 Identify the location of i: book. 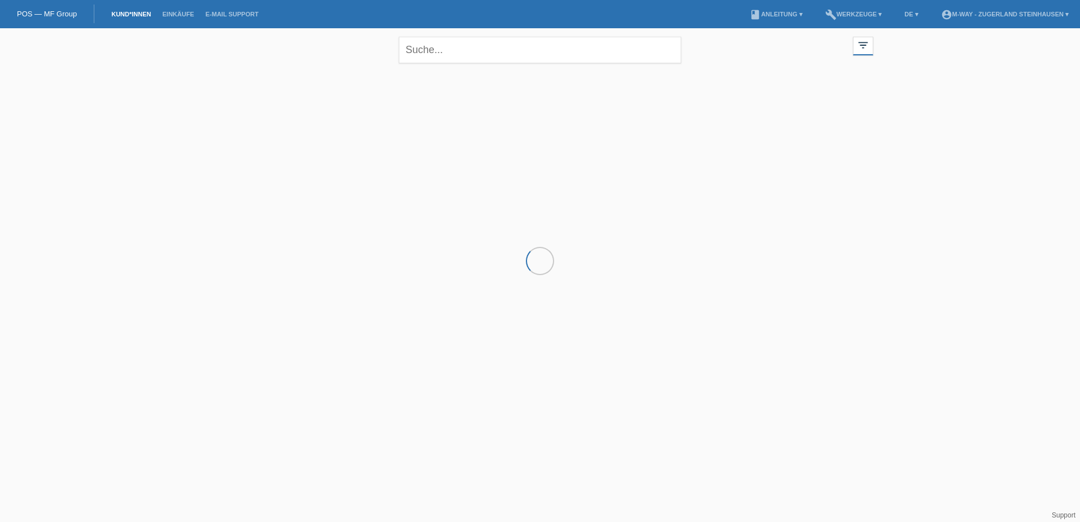
(755, 15).